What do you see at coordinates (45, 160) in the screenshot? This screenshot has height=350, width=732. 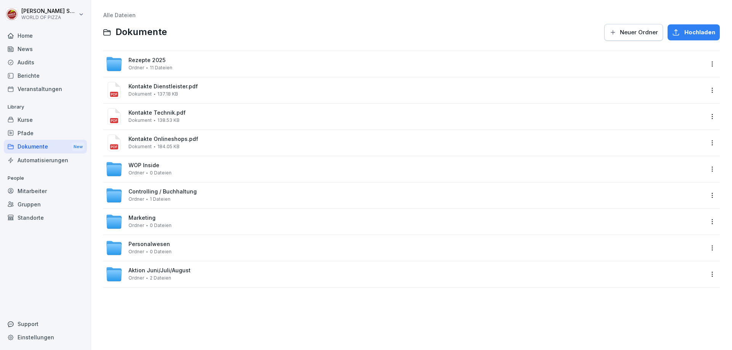 I see `a: Automatisierungen` at bounding box center [45, 160].